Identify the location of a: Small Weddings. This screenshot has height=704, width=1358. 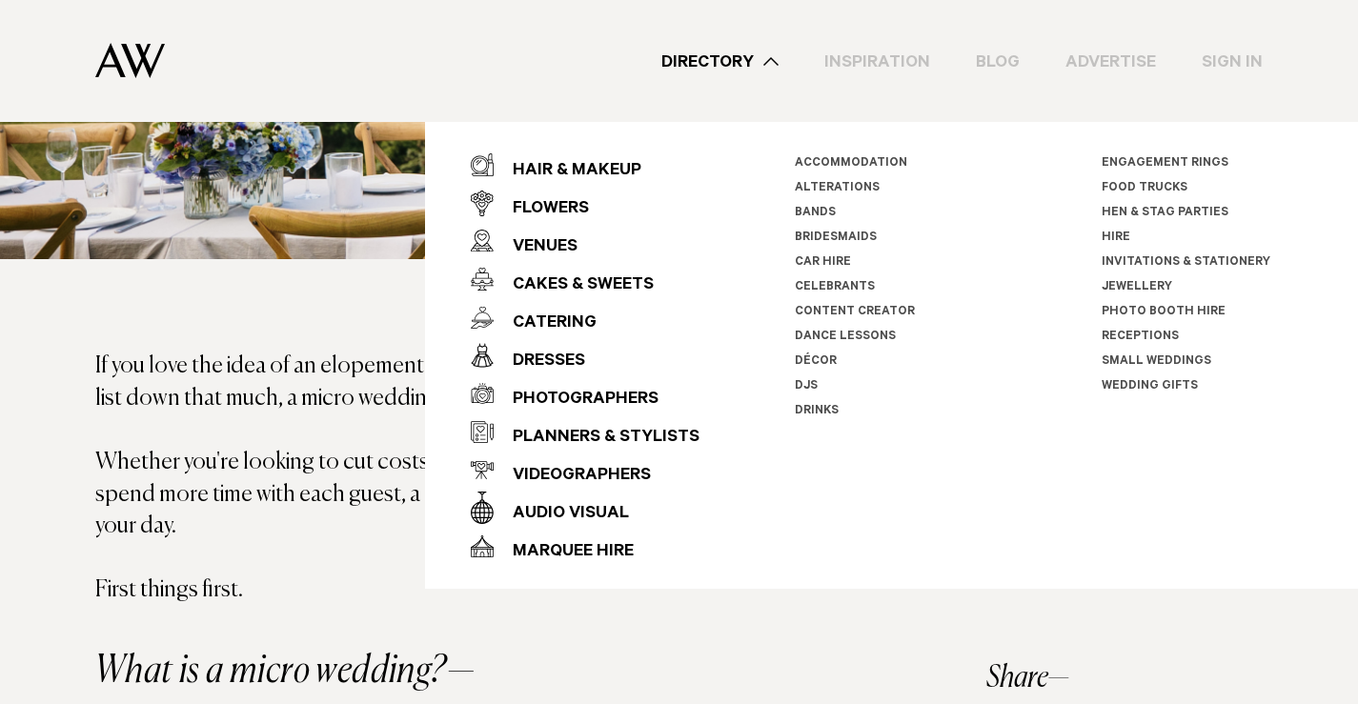
(1156, 362).